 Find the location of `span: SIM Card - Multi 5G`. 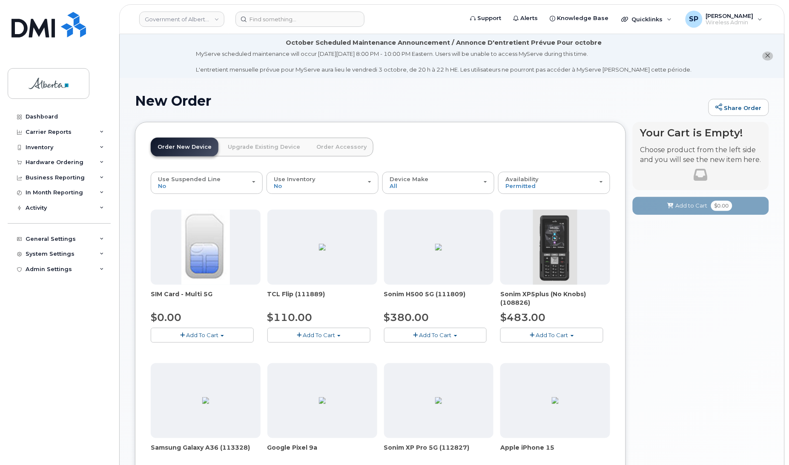

span: SIM Card - Multi 5G is located at coordinates (206, 298).